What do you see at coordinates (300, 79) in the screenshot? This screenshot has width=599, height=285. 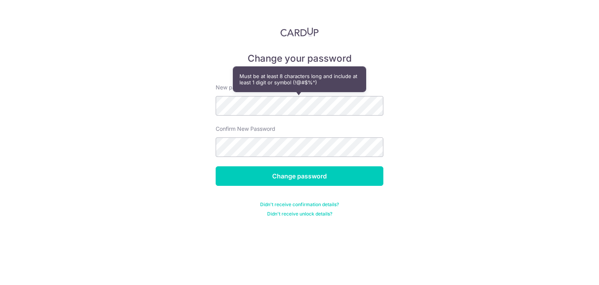 I see `div: Must be at least 8 characters long and include at least 1 digit or symbol (!@#$%^)` at bounding box center [300, 79].